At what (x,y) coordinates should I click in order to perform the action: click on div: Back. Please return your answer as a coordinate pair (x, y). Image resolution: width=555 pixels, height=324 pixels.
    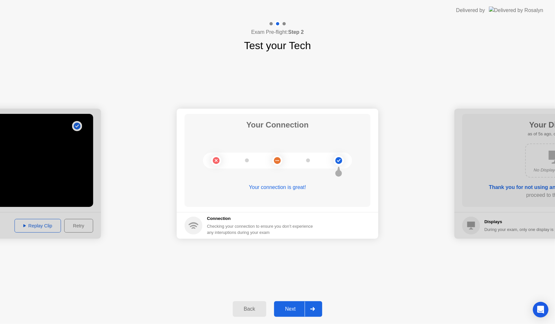
    Looking at the image, I should click on (249, 309).